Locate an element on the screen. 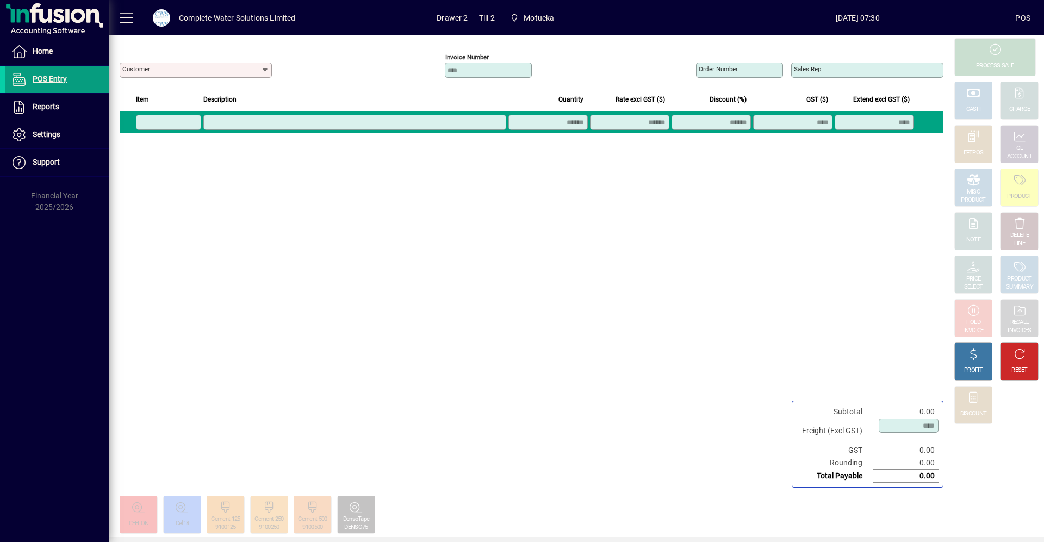 The height and width of the screenshot is (542, 1044). div: 9100250 is located at coordinates (269, 527).